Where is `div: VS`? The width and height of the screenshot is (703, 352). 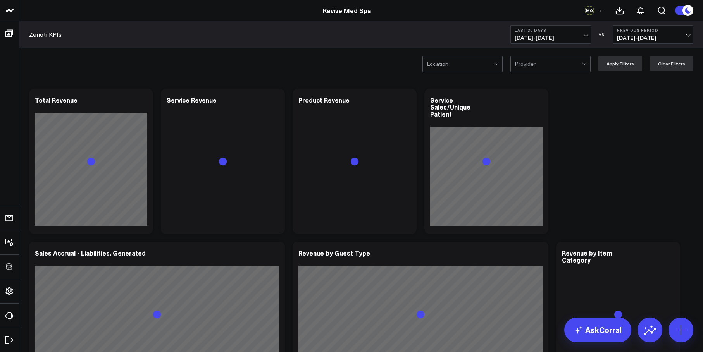 div: VS is located at coordinates (602, 34).